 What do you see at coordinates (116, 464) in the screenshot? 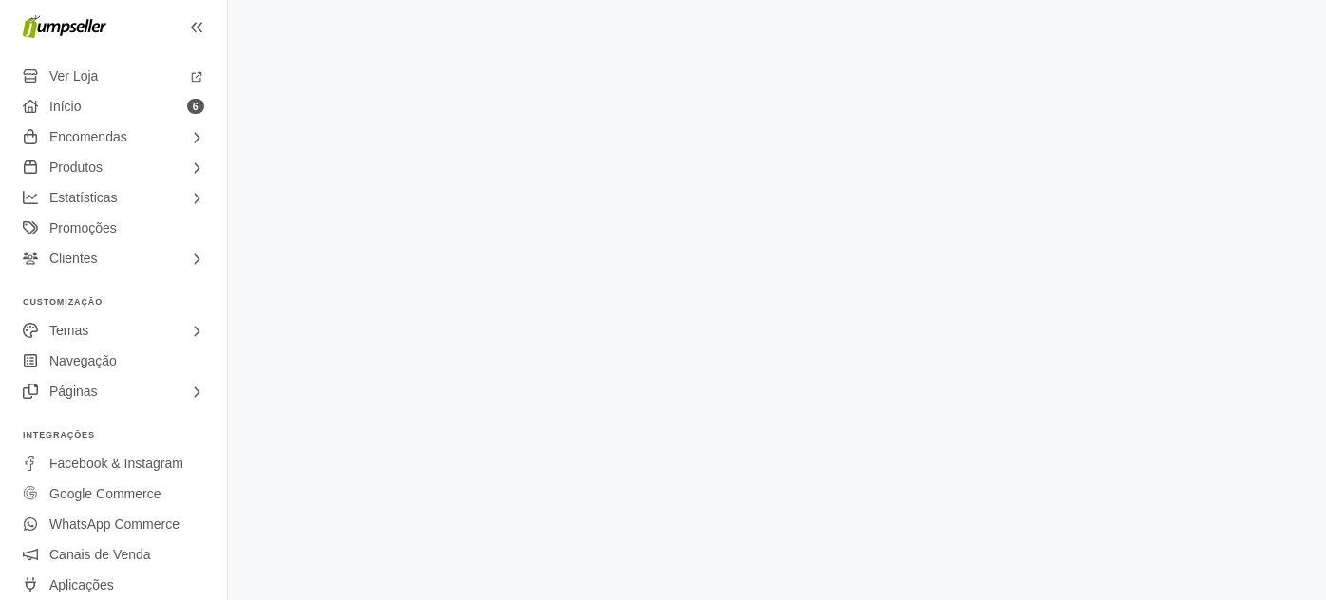
I see `span: Facebook & Instagram` at bounding box center [116, 464].